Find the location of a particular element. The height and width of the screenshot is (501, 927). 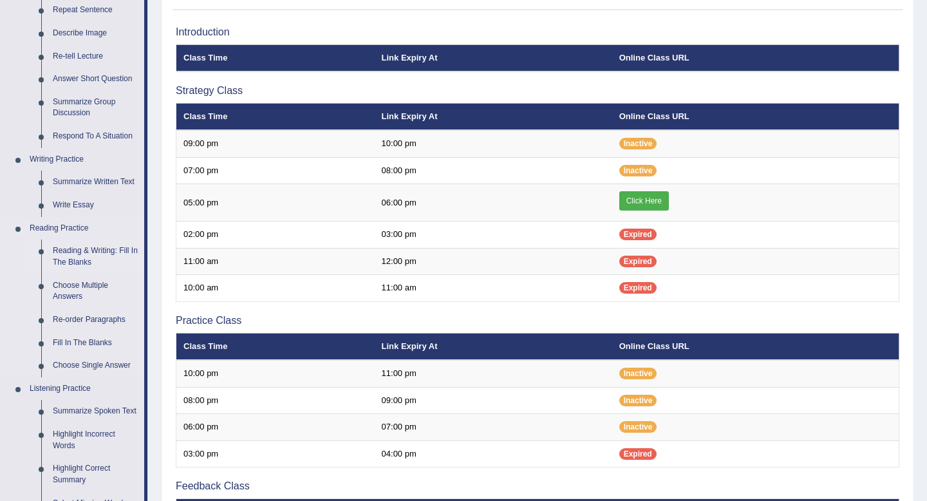

a: Choose Single Answer is located at coordinates (95, 365).